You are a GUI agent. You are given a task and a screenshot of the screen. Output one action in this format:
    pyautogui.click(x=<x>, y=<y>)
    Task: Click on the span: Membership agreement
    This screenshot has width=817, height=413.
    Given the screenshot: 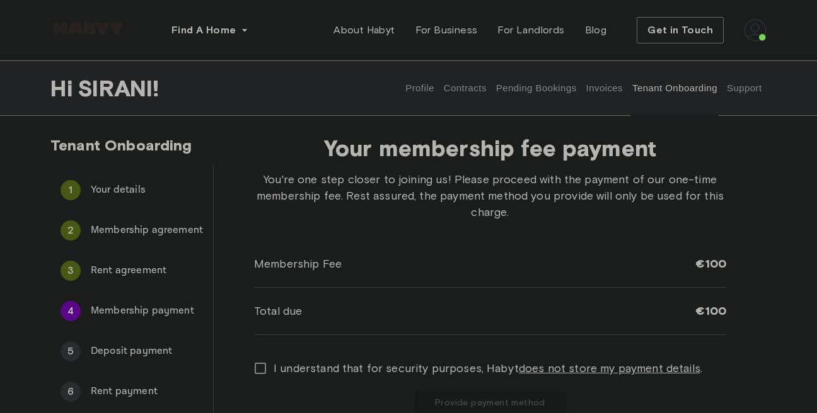 What is the action you would take?
    pyautogui.click(x=147, y=231)
    